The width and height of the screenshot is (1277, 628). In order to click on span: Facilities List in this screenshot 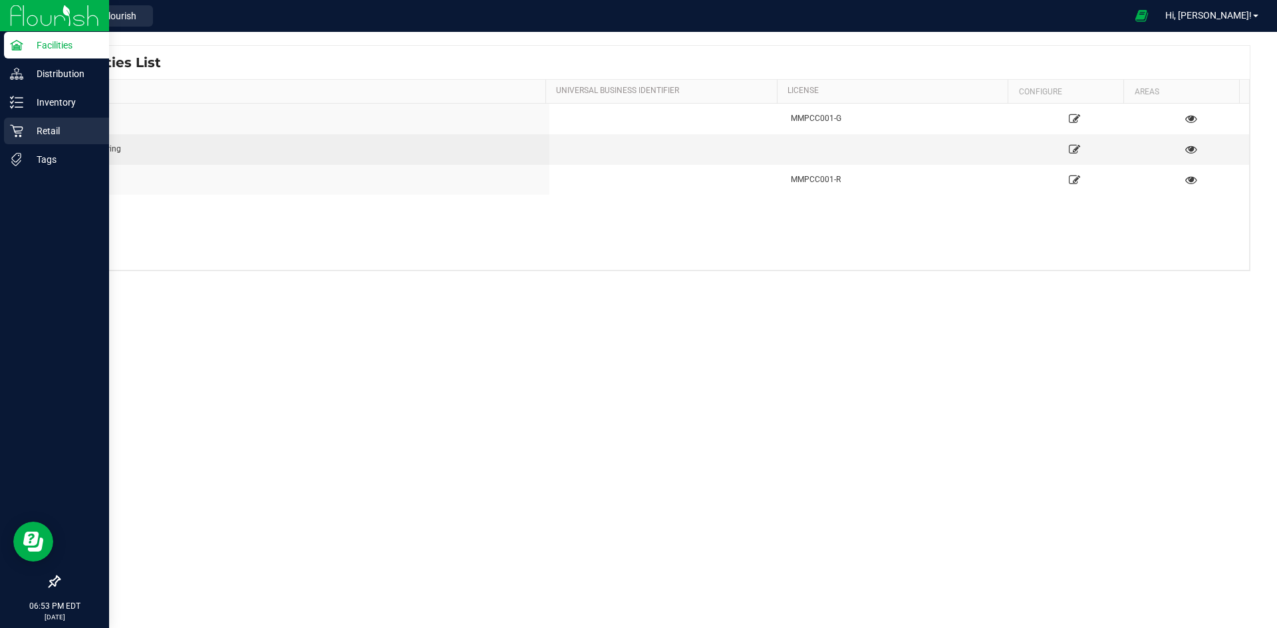, I will do `click(115, 63)`.